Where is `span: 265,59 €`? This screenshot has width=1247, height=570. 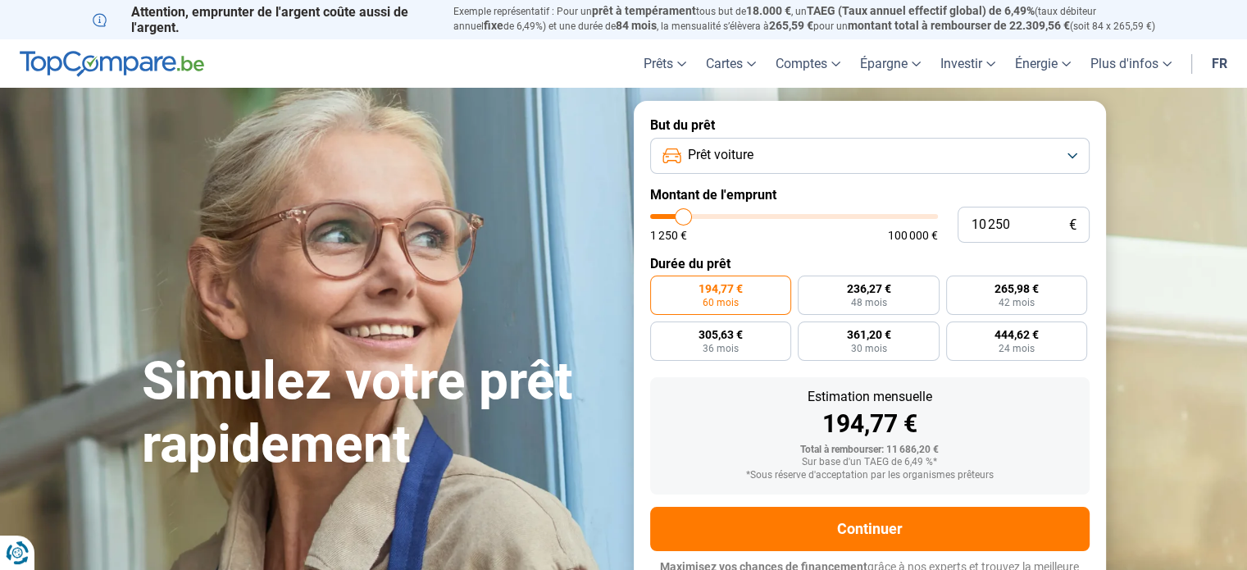
span: 265,59 € is located at coordinates (791, 25).